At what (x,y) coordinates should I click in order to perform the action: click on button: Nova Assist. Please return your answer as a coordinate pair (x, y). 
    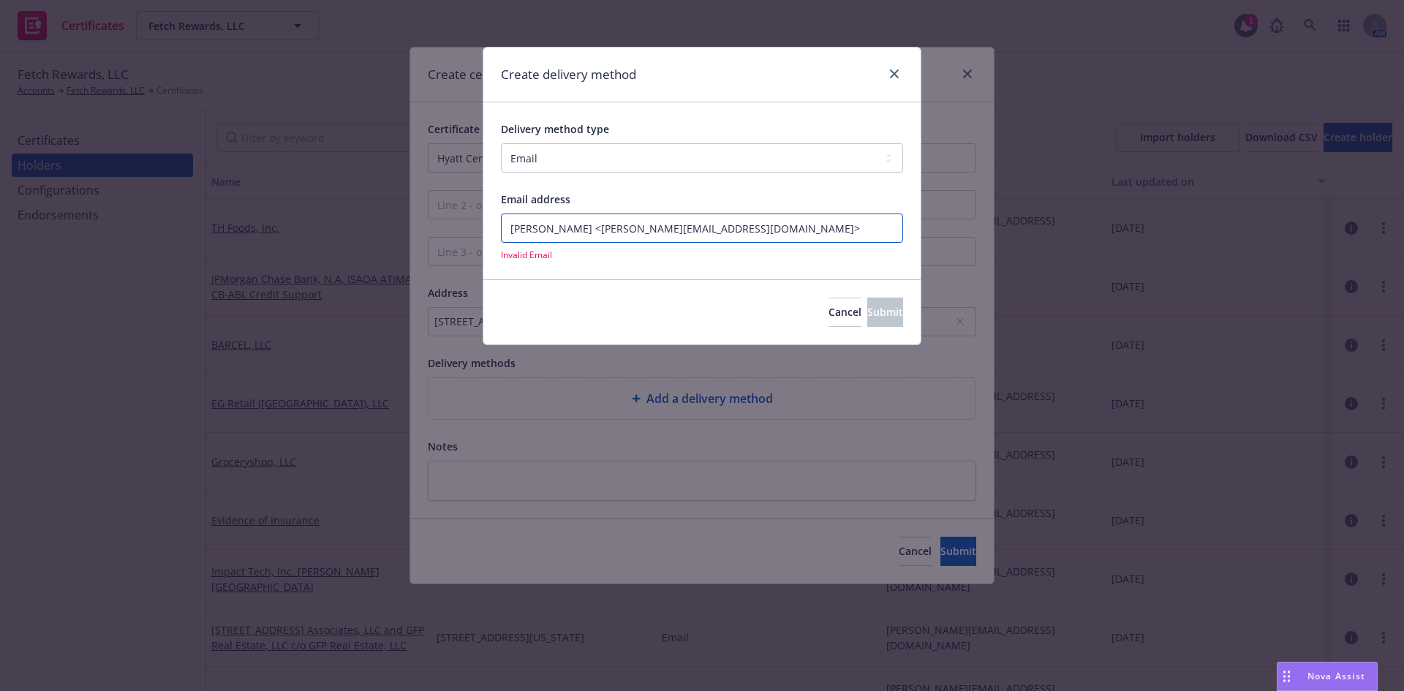
    Looking at the image, I should click on (1327, 676).